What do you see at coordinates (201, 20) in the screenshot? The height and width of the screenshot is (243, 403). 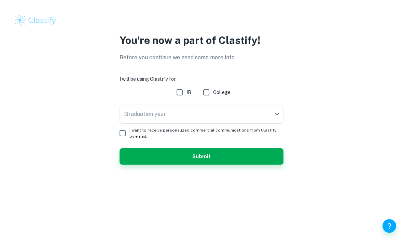 I see `a: Clastify logo` at bounding box center [201, 20].